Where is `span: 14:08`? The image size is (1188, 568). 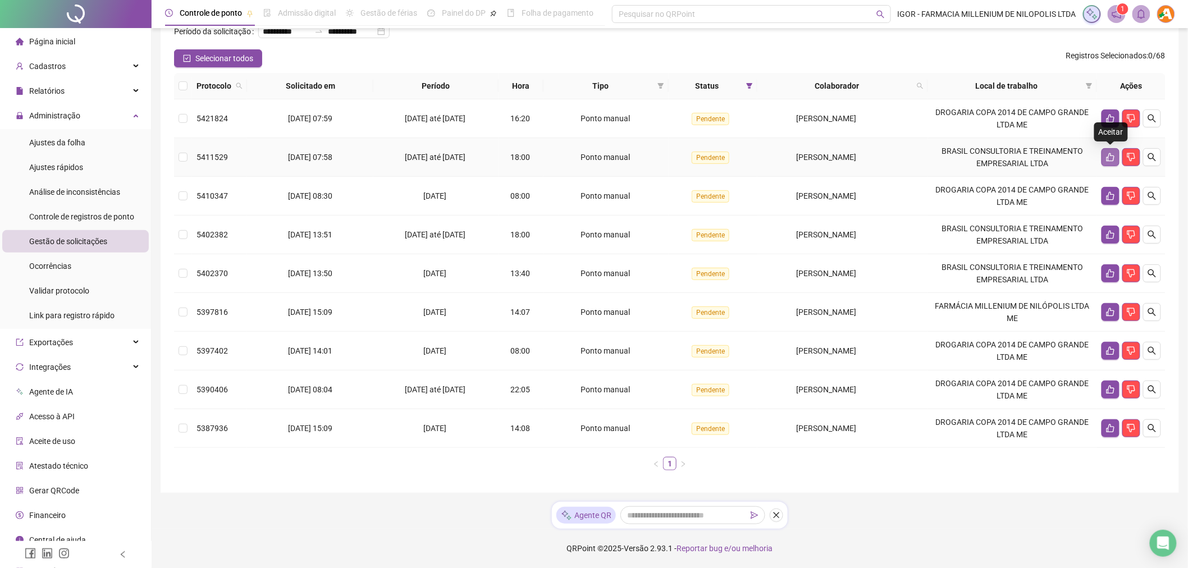
span: 14:08 is located at coordinates (520, 428).